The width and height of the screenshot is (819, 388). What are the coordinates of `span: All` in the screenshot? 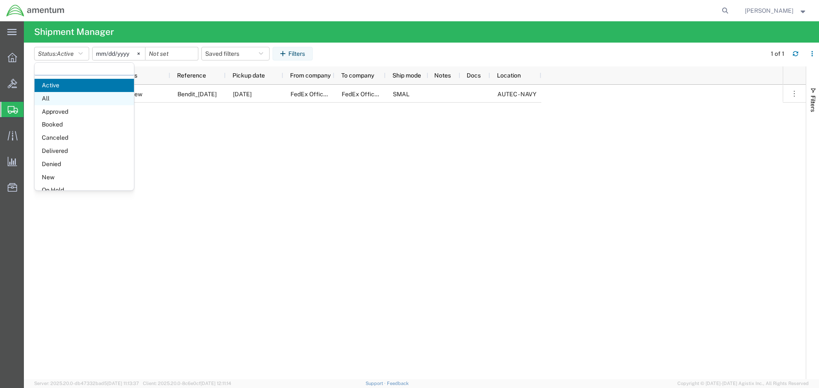 It's located at (84, 98).